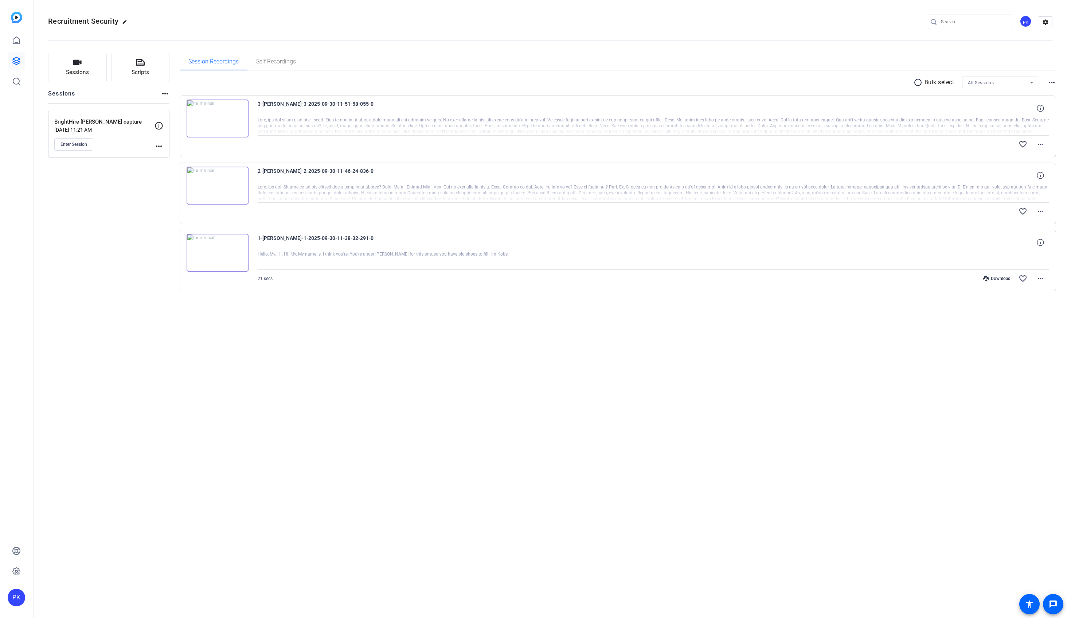 Image resolution: width=1067 pixels, height=618 pixels. I want to click on span: Self Recordings, so click(276, 62).